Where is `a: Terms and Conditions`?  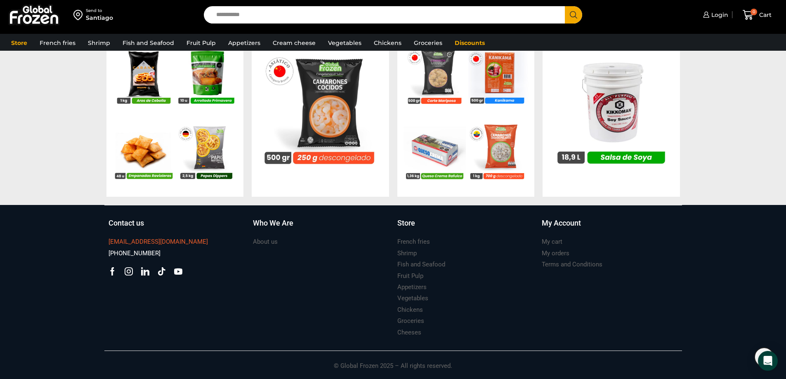 a: Terms and Conditions is located at coordinates (572, 265).